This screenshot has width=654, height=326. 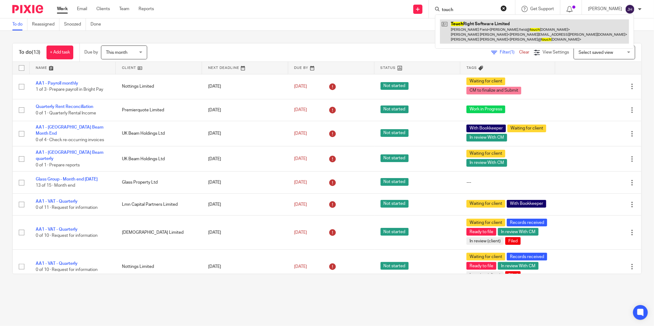 I want to click on span: 13 of 15 · Month end, so click(x=55, y=186).